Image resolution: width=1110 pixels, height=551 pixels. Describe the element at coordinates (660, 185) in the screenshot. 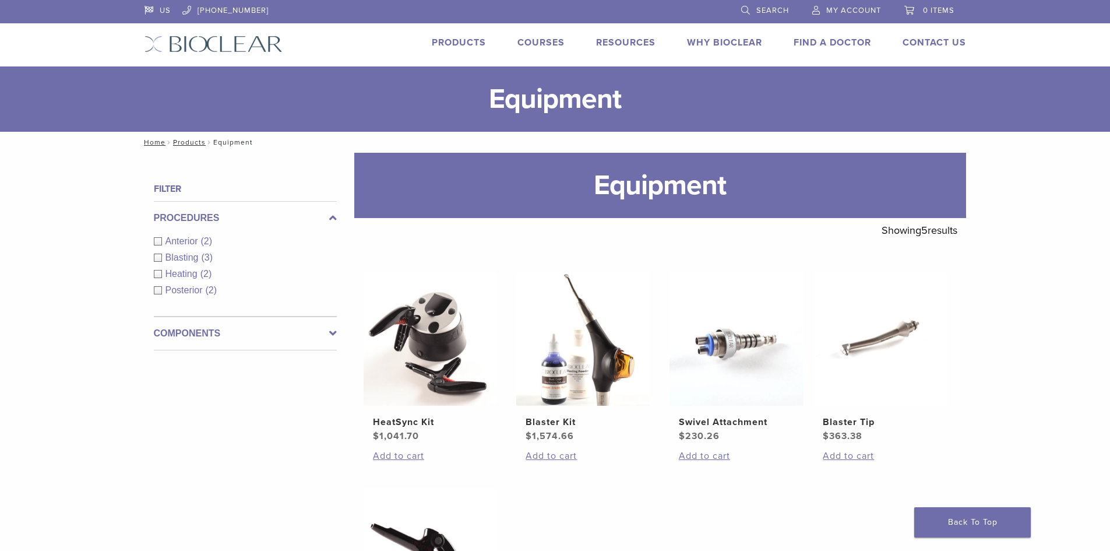

I see `h1: Equipment` at that location.